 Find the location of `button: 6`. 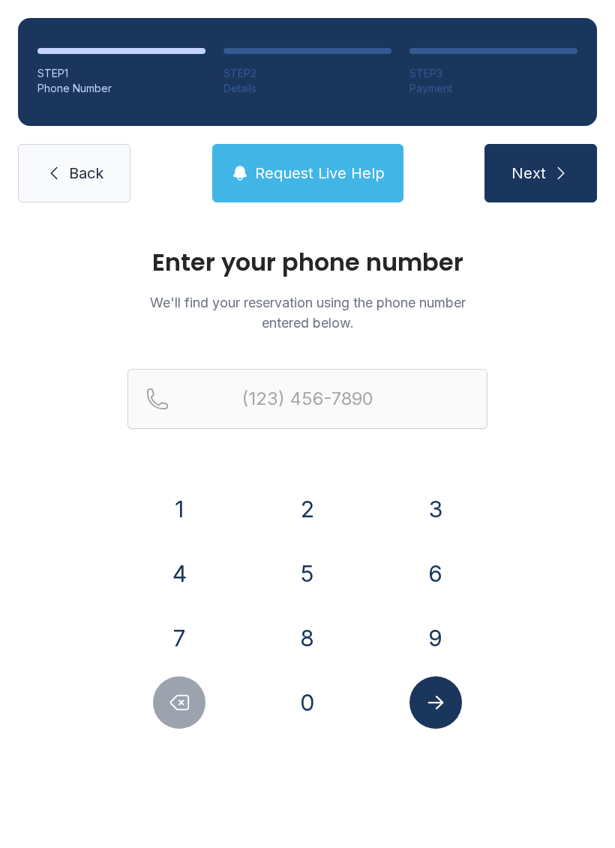

button: 6 is located at coordinates (435, 573).